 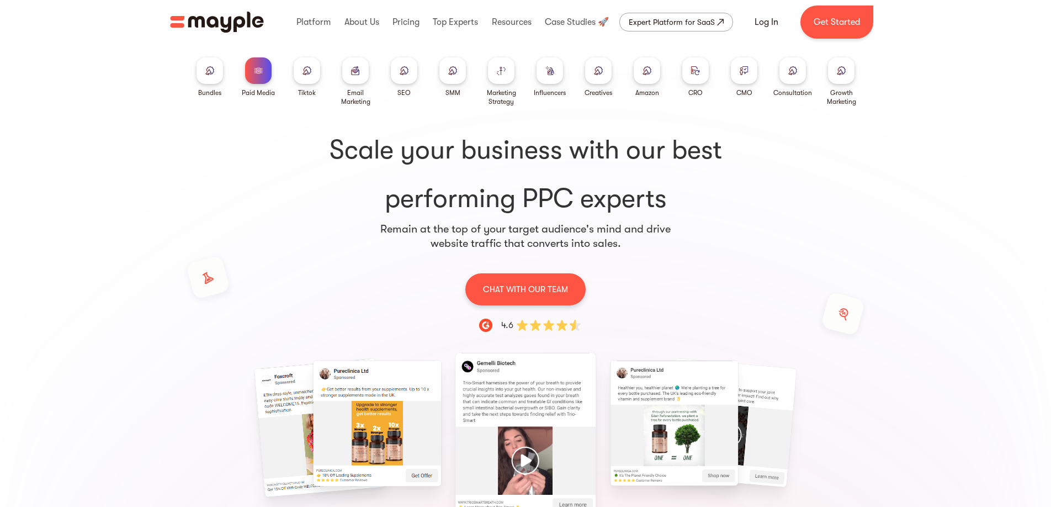 I want to click on div: Bundles, so click(x=210, y=93).